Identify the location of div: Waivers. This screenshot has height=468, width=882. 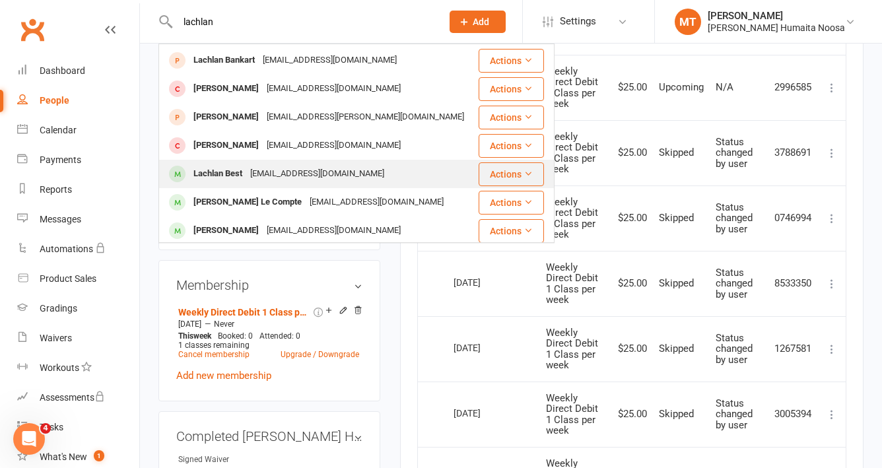
(55, 338).